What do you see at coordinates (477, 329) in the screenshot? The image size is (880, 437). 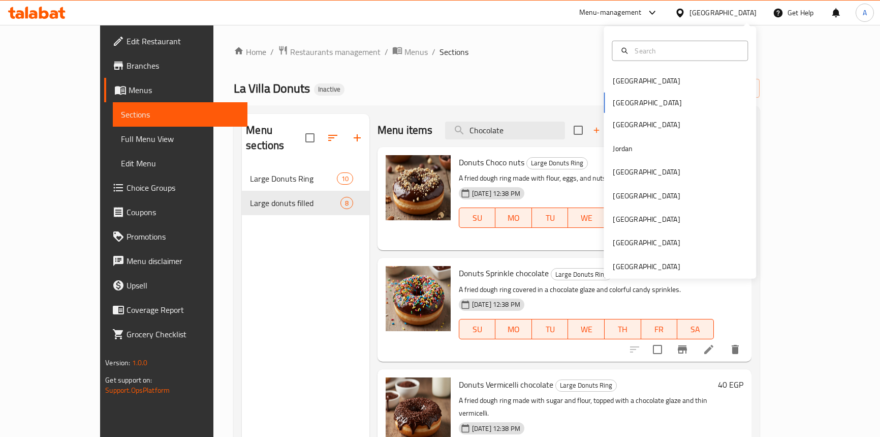 I see `button: SU` at bounding box center [477, 329].